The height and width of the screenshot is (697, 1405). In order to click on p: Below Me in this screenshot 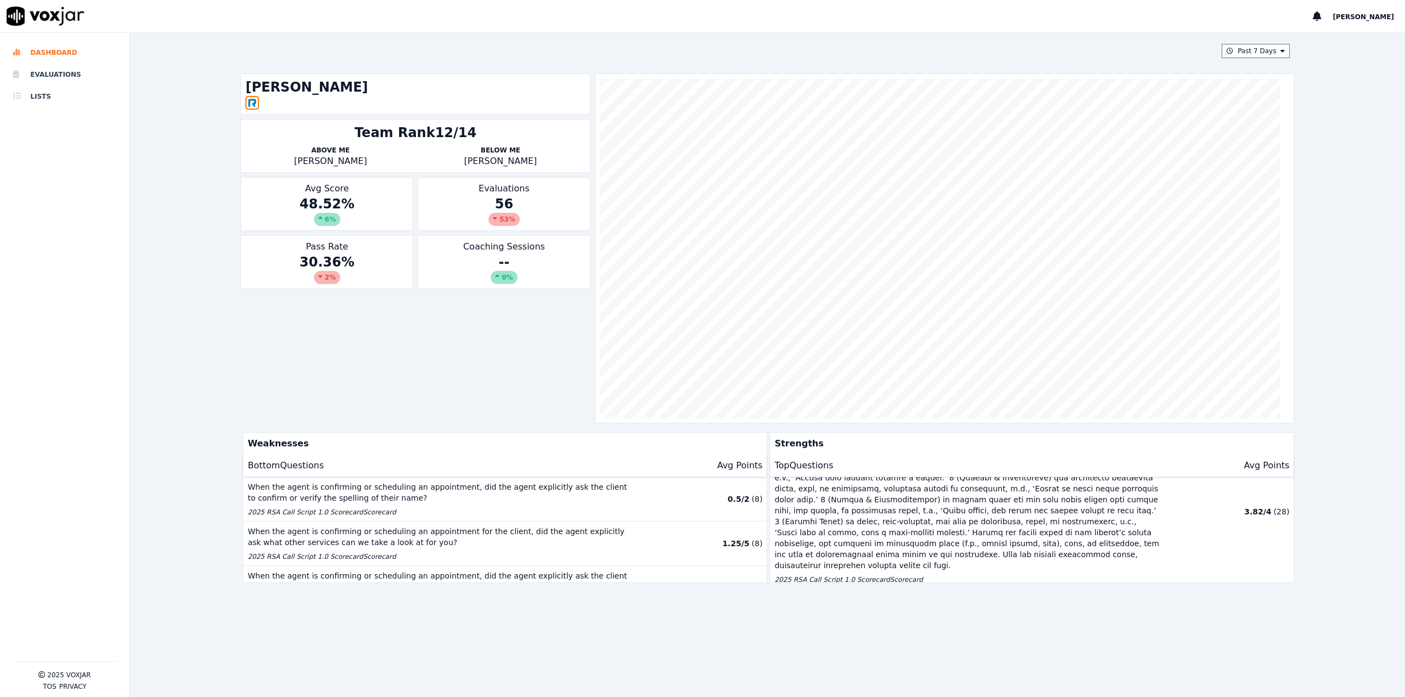, I will do `click(500, 150)`.